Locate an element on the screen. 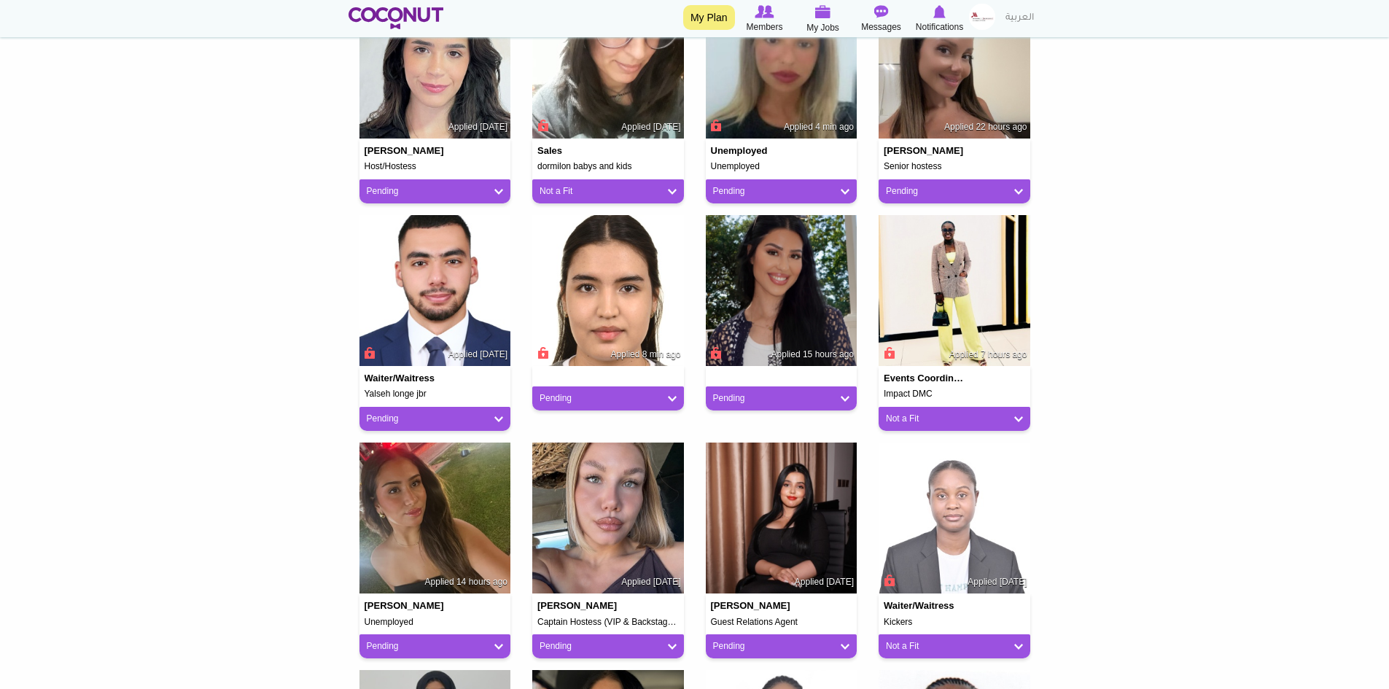  span: Notifications is located at coordinates (939, 27).